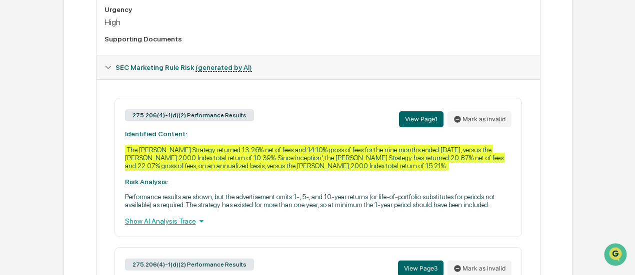  Describe the element at coordinates (103, 130) in the screenshot. I see `span: Attestations` at that location.